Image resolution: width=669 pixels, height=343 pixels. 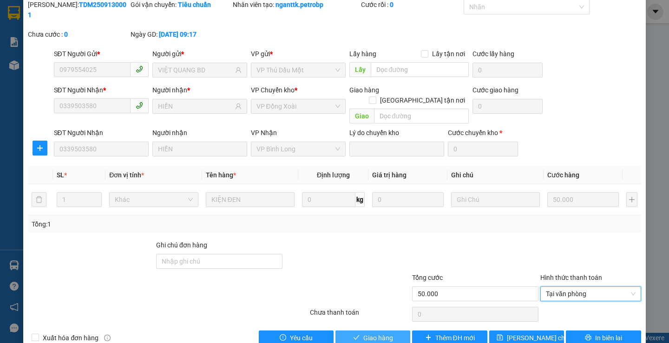 I want to click on span: kg, so click(x=360, y=200).